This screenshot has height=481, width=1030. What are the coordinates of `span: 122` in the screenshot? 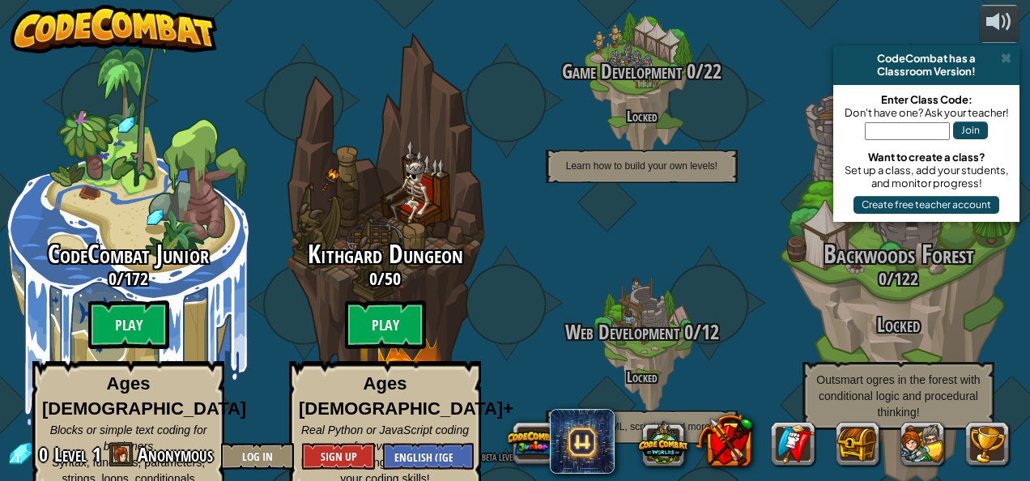 It's located at (906, 279).